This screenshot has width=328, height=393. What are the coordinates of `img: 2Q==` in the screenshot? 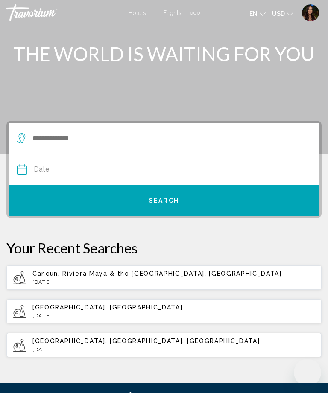 It's located at (311, 13).